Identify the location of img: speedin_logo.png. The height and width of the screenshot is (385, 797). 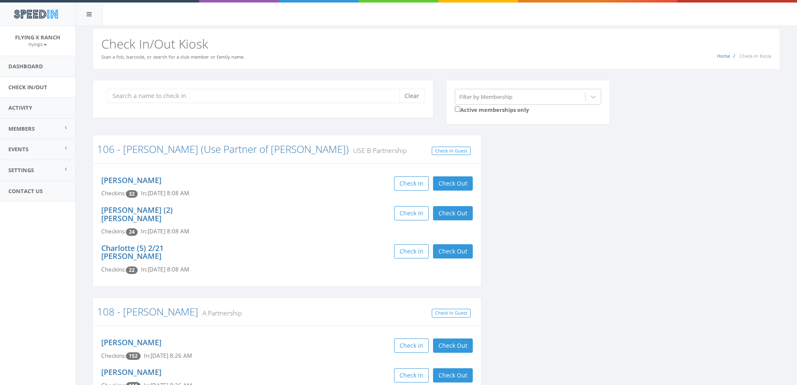
(36, 14).